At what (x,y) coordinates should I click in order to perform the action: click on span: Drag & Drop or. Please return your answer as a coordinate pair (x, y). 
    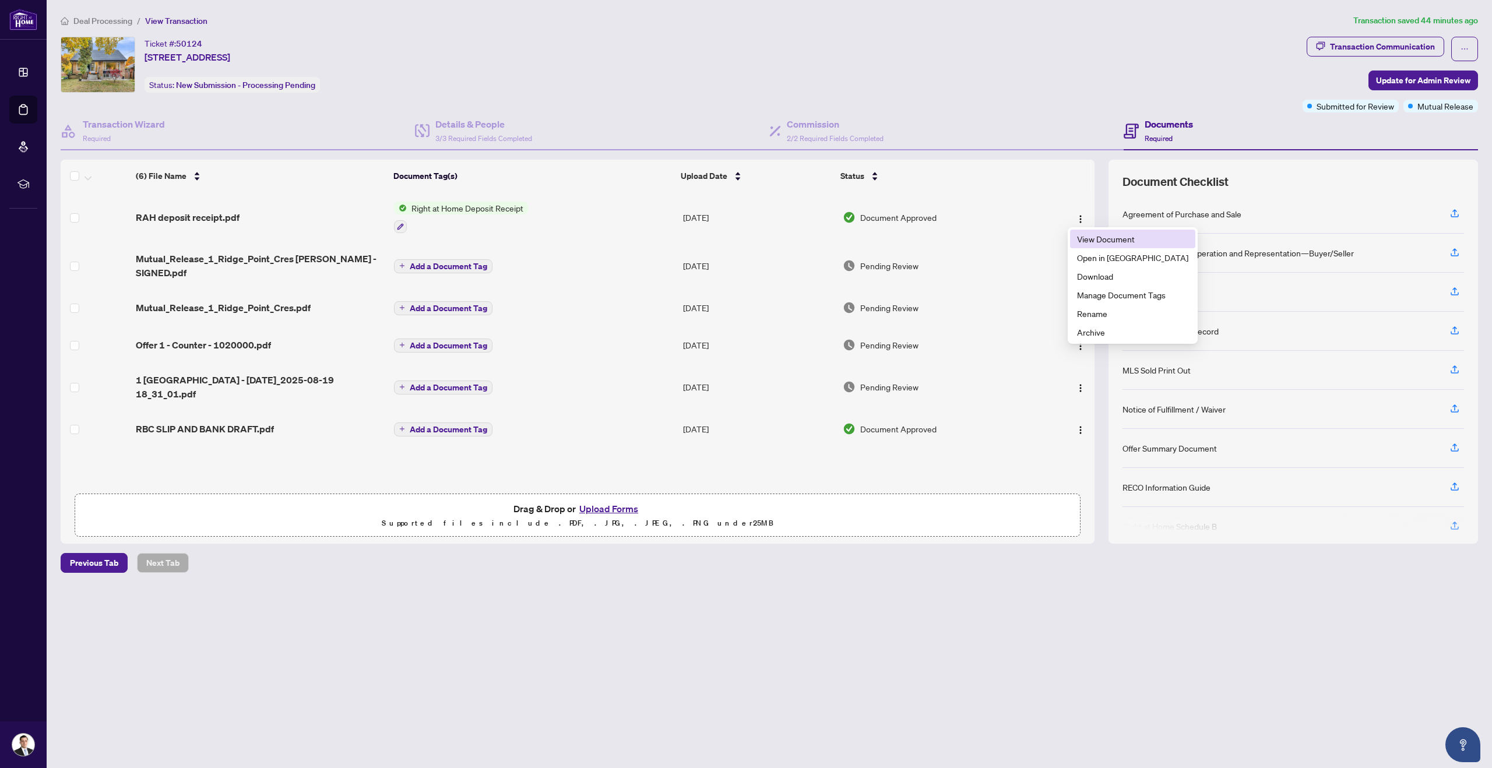
    Looking at the image, I should click on (577, 509).